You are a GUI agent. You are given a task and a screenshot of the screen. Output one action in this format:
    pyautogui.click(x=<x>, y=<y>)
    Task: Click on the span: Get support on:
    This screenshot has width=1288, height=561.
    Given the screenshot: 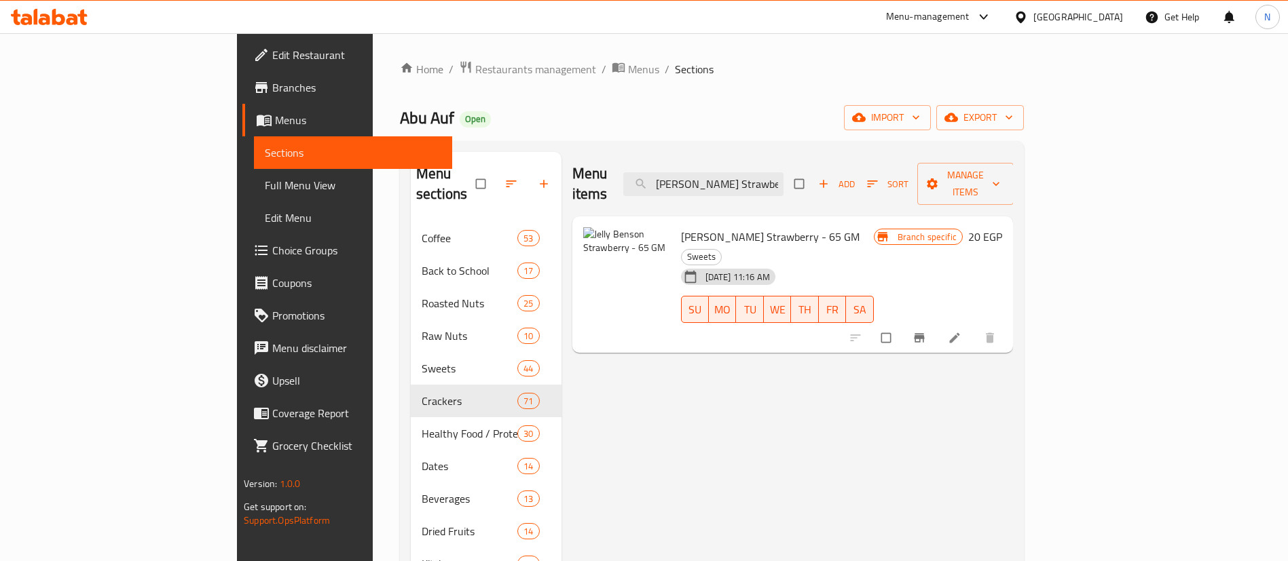 What is the action you would take?
    pyautogui.click(x=275, y=507)
    